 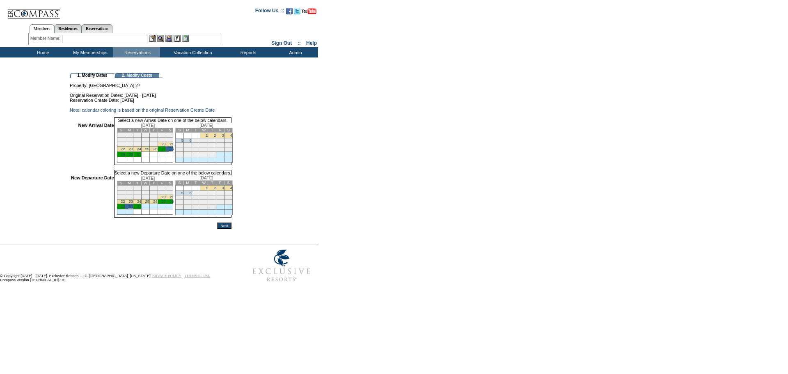 What do you see at coordinates (131, 149) in the screenshot?
I see `a: 23` at bounding box center [131, 149].